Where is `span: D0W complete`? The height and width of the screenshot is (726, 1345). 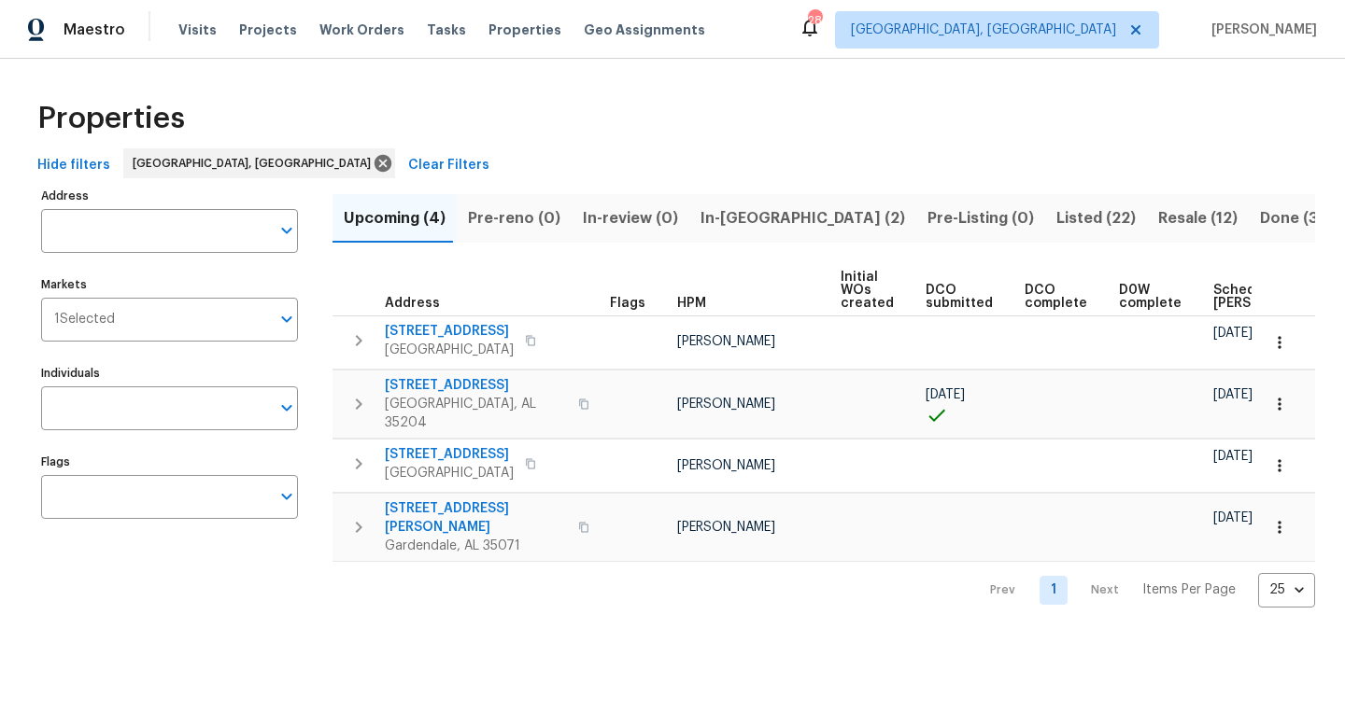 span: D0W complete is located at coordinates (1149, 297).